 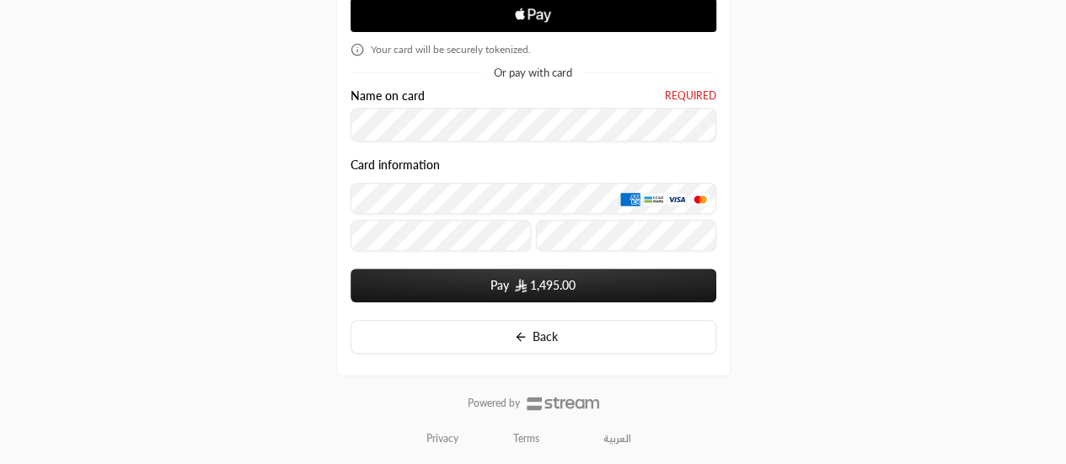 What do you see at coordinates (690, 96) in the screenshot?
I see `span: Required` at bounding box center [690, 96].